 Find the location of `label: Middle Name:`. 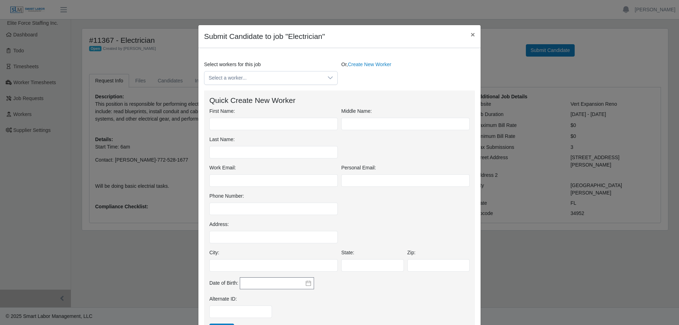

label: Middle Name: is located at coordinates (356, 111).